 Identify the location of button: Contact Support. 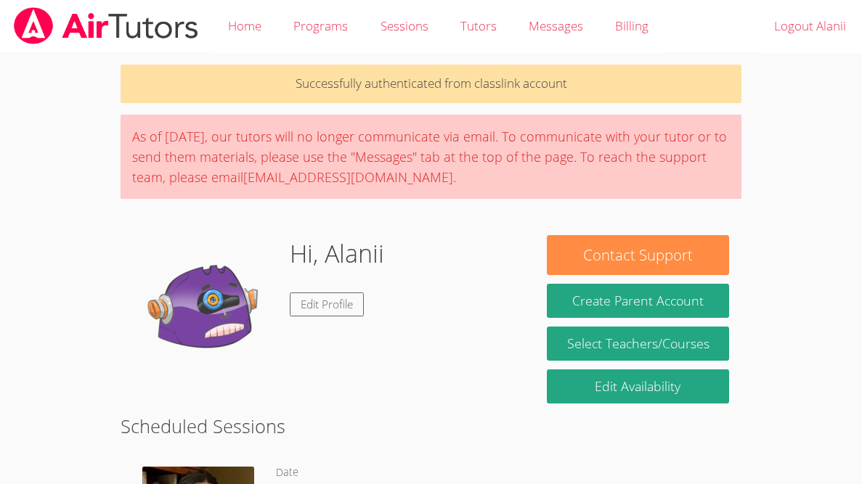
(637, 255).